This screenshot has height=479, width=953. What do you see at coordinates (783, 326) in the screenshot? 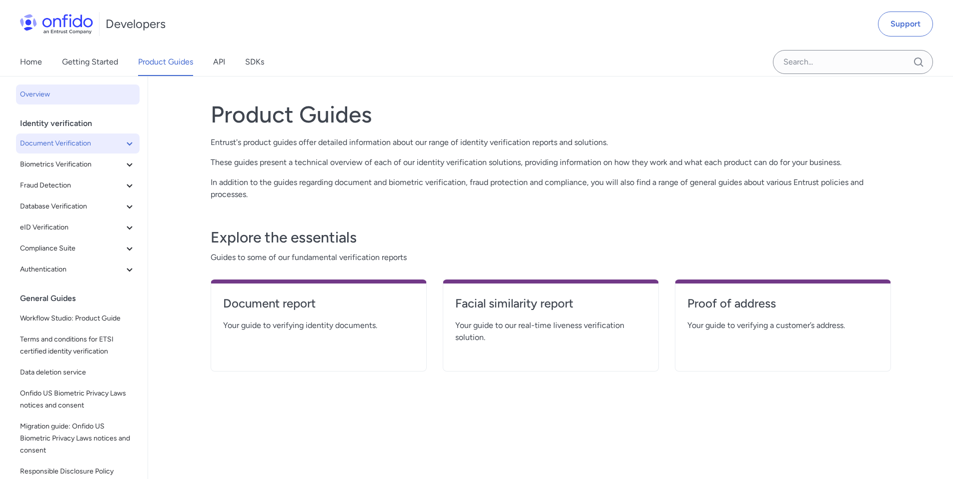
I see `span: Your guide to verifying a customer’s address.` at bounding box center [783, 326].